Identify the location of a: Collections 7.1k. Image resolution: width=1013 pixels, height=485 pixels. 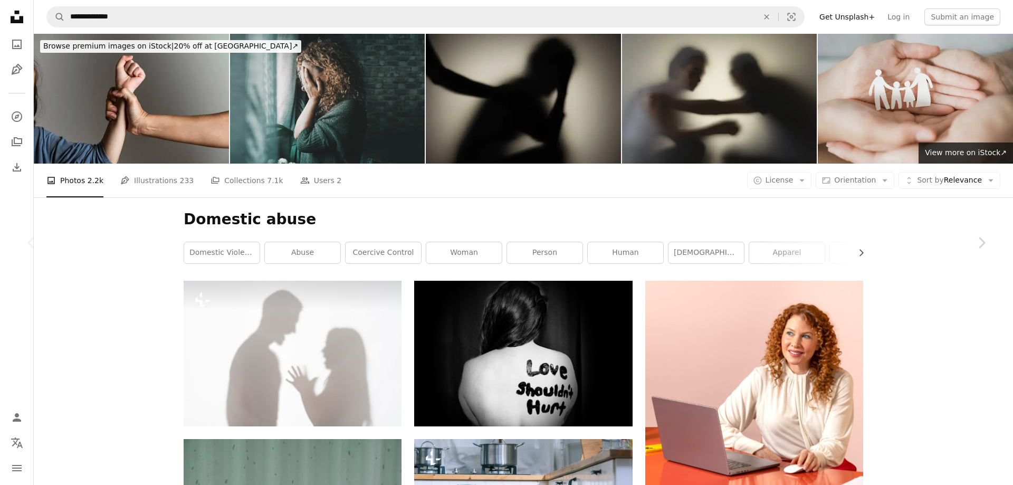
(246, 180).